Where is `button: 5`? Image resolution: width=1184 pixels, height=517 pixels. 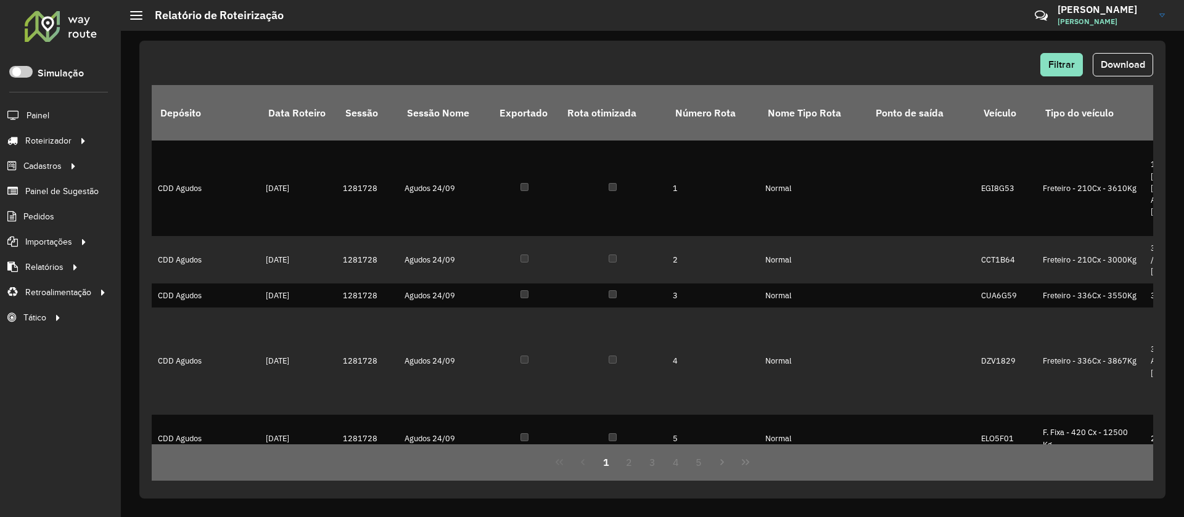 button: 5 is located at coordinates (699, 462).